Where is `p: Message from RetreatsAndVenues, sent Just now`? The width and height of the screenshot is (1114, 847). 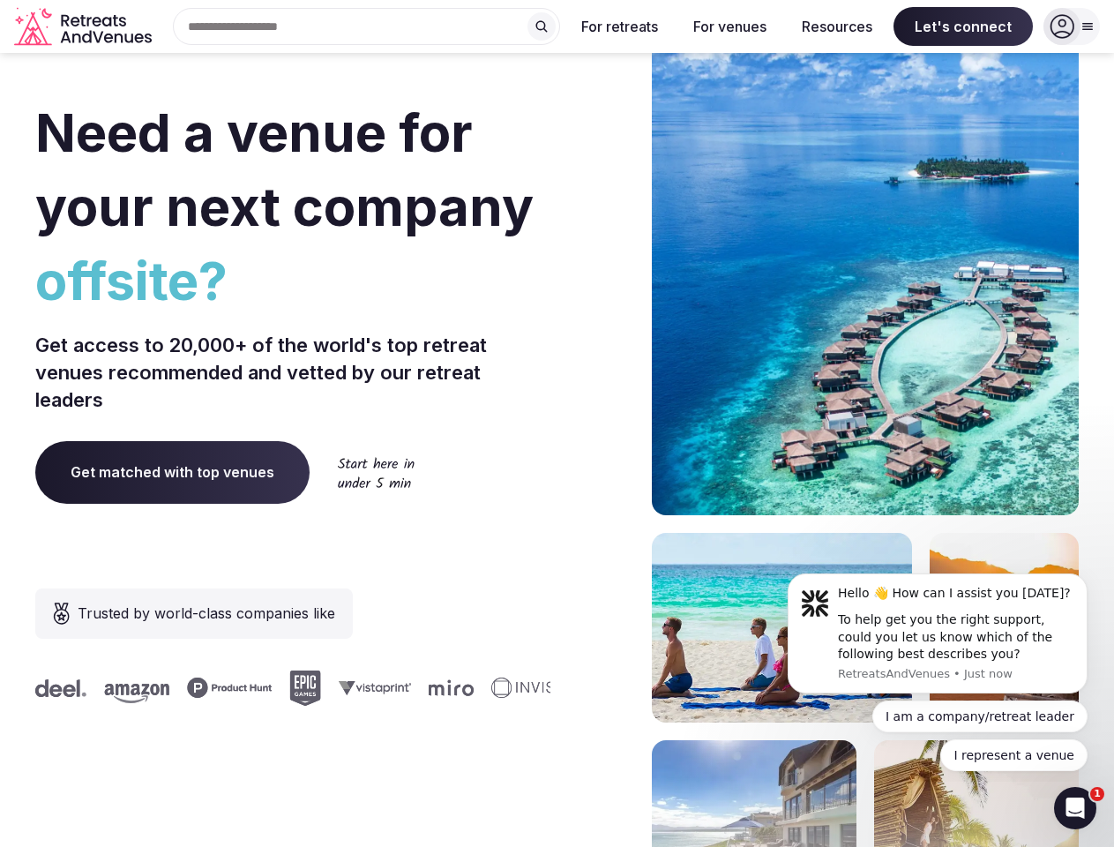
p: Message from RetreatsAndVenues, sent Just now is located at coordinates (195, 116).